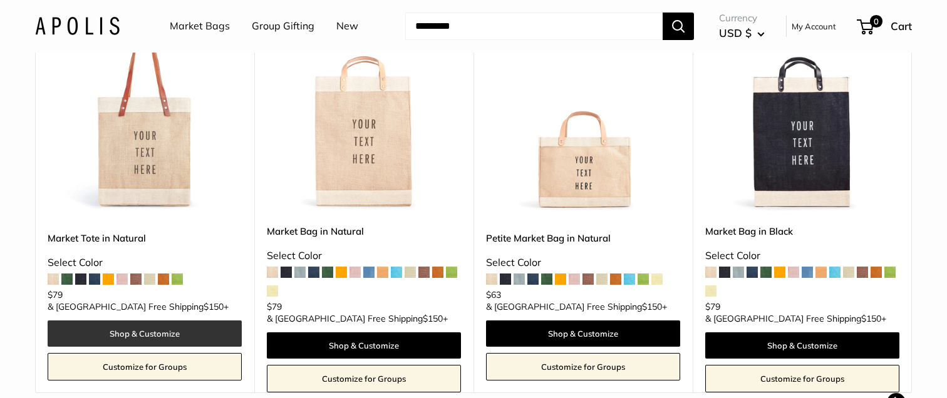  Describe the element at coordinates (364, 115) in the screenshot. I see `img: Market Bag in Natural` at that location.